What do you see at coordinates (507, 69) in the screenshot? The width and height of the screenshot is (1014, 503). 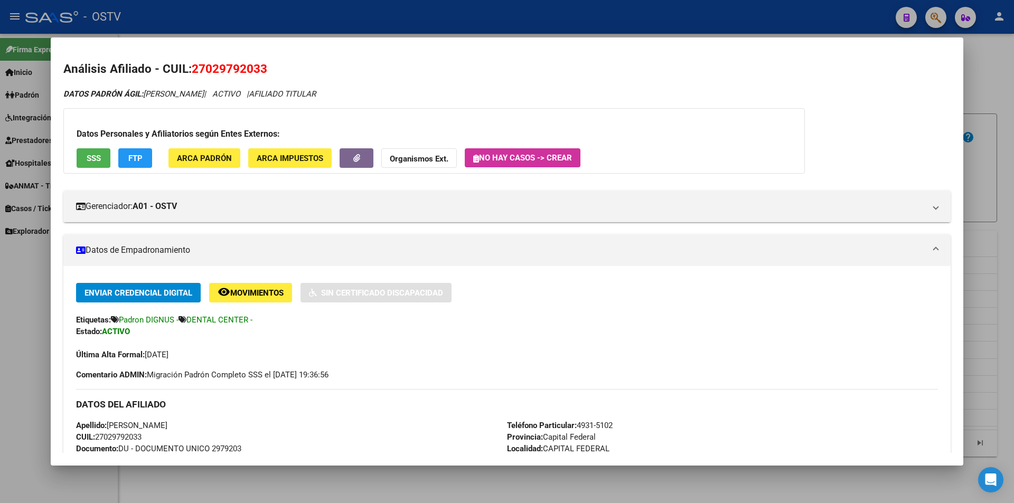 I see `h2: Análisis Afiliado - CUIL:` at bounding box center [507, 69].